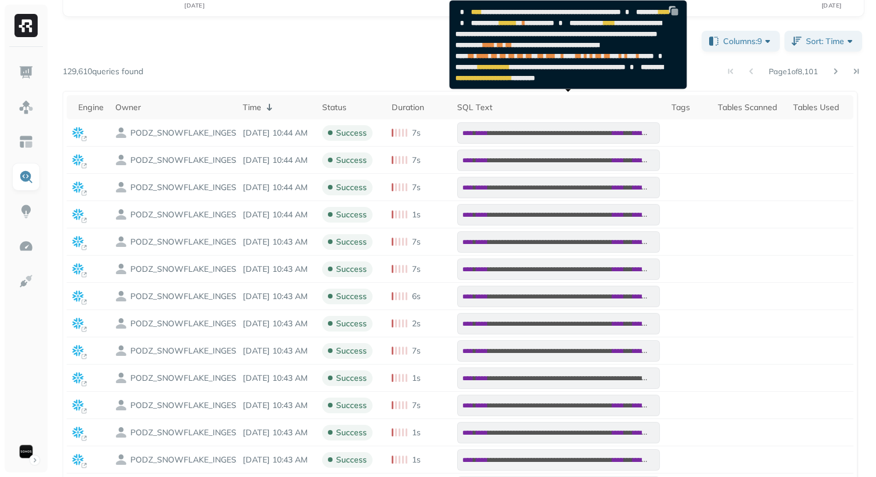 This screenshot has height=477, width=876. I want to click on img: Sonos, so click(26, 451).